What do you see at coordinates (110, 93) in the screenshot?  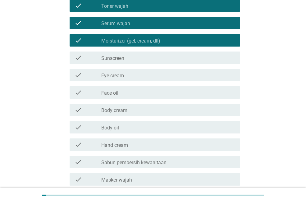 I see `label: Face oil` at bounding box center [110, 93].